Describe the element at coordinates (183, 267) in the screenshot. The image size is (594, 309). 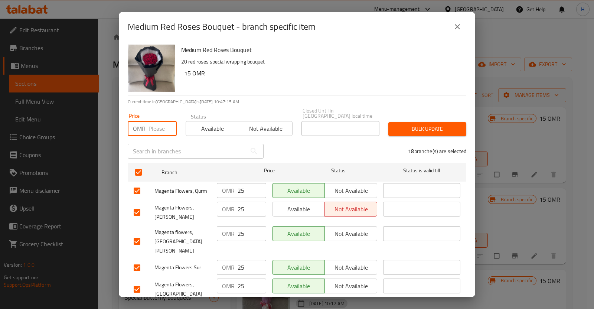
I see `span: Magenta Flowers Sur` at that location.